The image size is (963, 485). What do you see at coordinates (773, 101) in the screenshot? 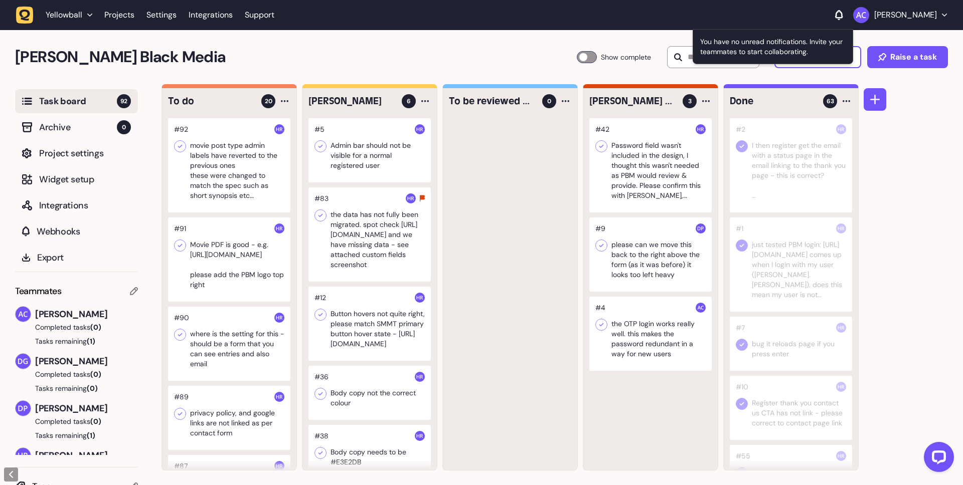
I see `h4: Done` at bounding box center [773, 101].